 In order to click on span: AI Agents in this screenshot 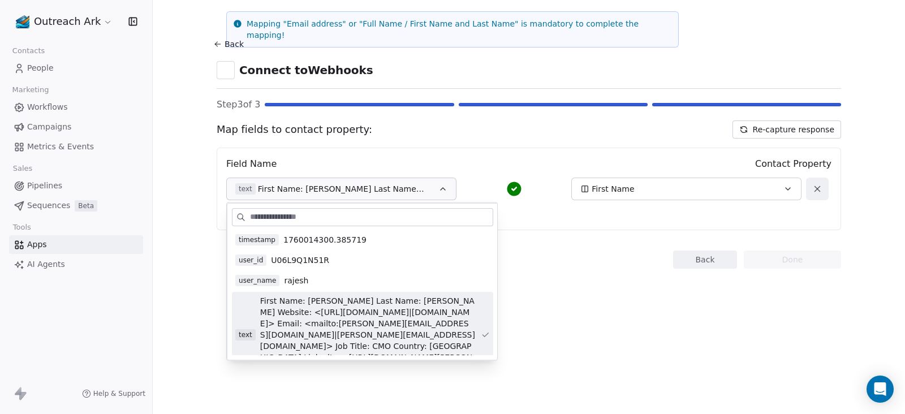, I will do `click(46, 264)`.